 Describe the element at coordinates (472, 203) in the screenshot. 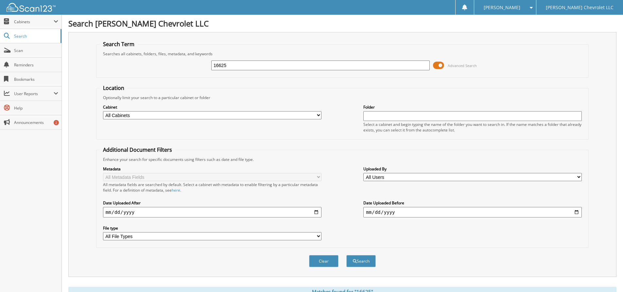

I see `label: Date Uploaded Before` at that location.